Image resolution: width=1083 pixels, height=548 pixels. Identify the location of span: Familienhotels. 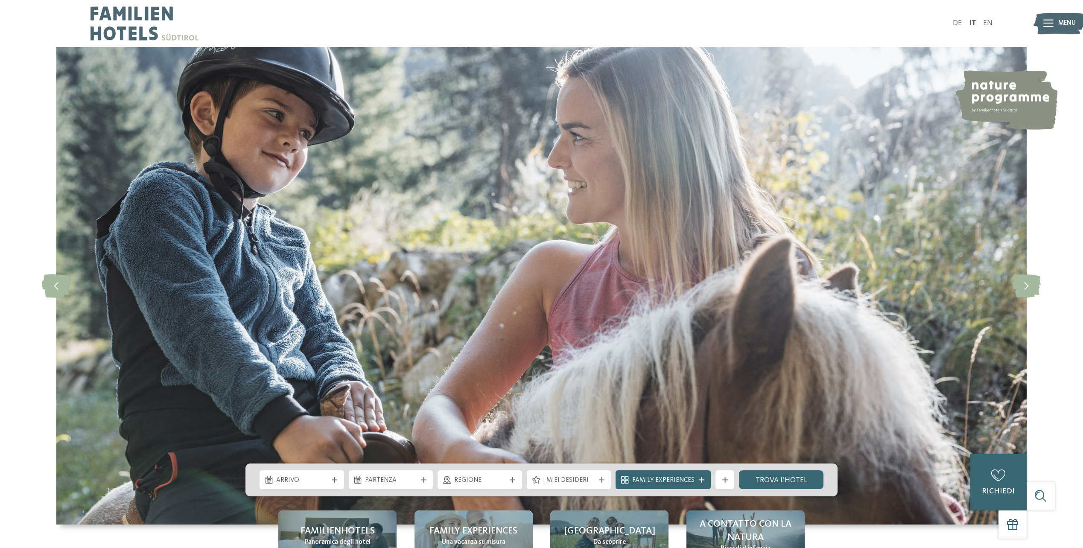
(338, 531).